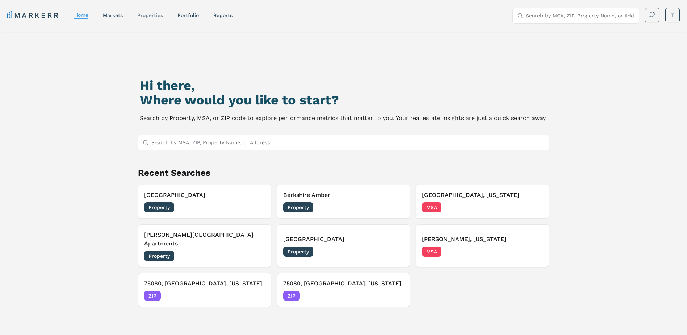  I want to click on a: MARKERR, so click(33, 15).